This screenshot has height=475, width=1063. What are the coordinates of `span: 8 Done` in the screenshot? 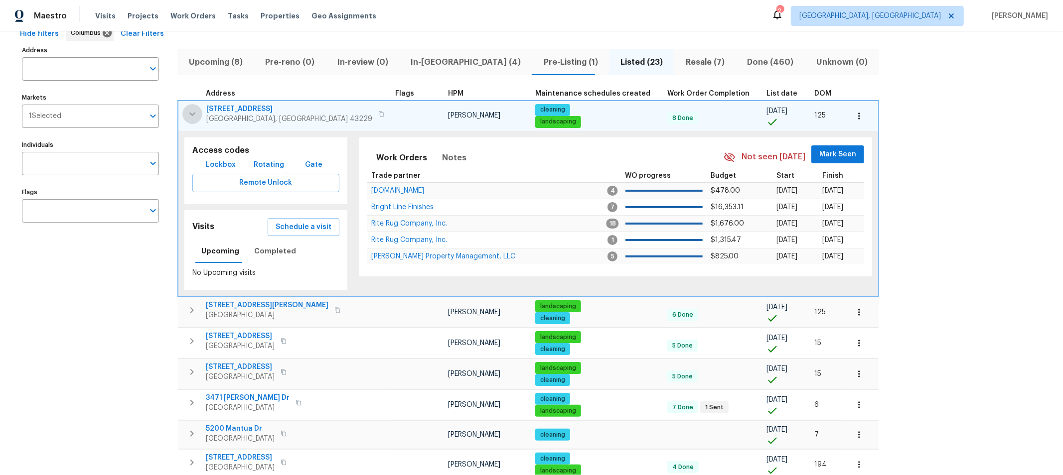 It's located at (683, 118).